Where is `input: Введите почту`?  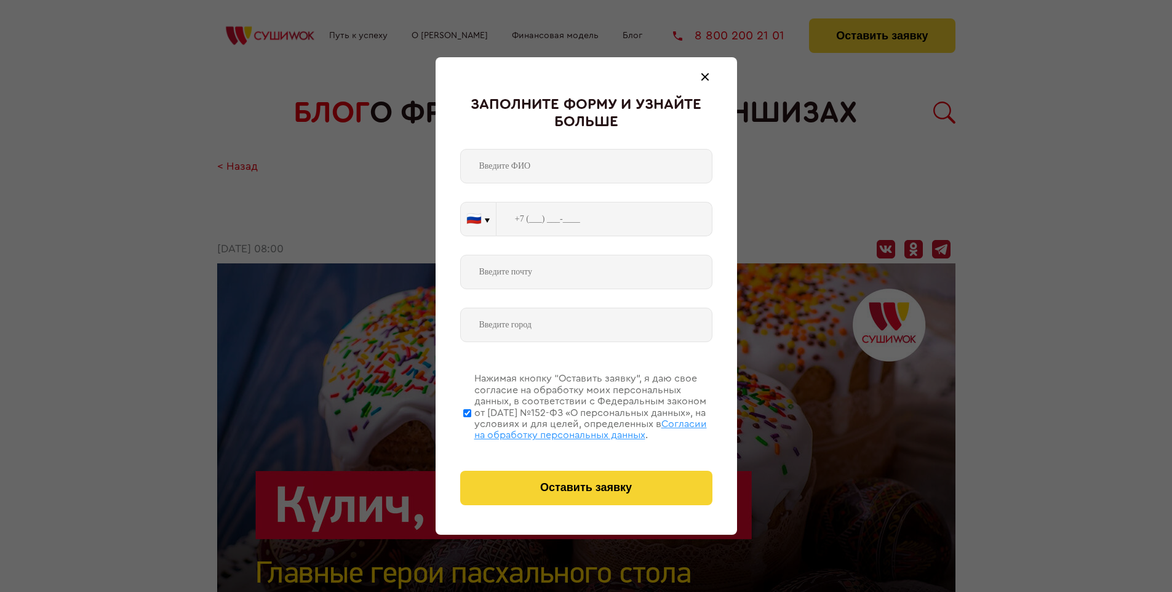
input: Введите почту is located at coordinates (586, 272).